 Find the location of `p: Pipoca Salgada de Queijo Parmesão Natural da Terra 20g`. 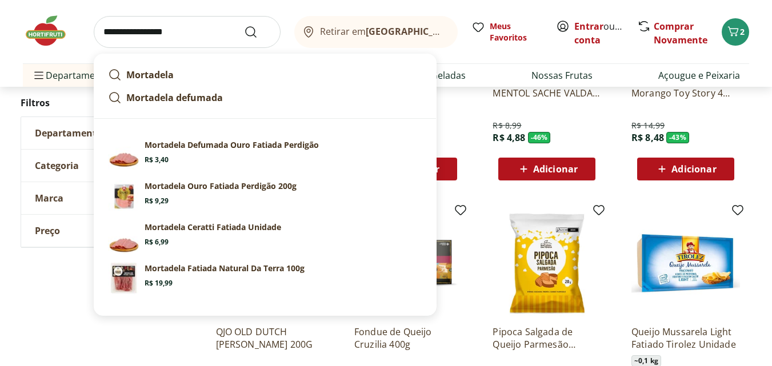

p: Pipoca Salgada de Queijo Parmesão Natural da Terra 20g is located at coordinates (547, 338).